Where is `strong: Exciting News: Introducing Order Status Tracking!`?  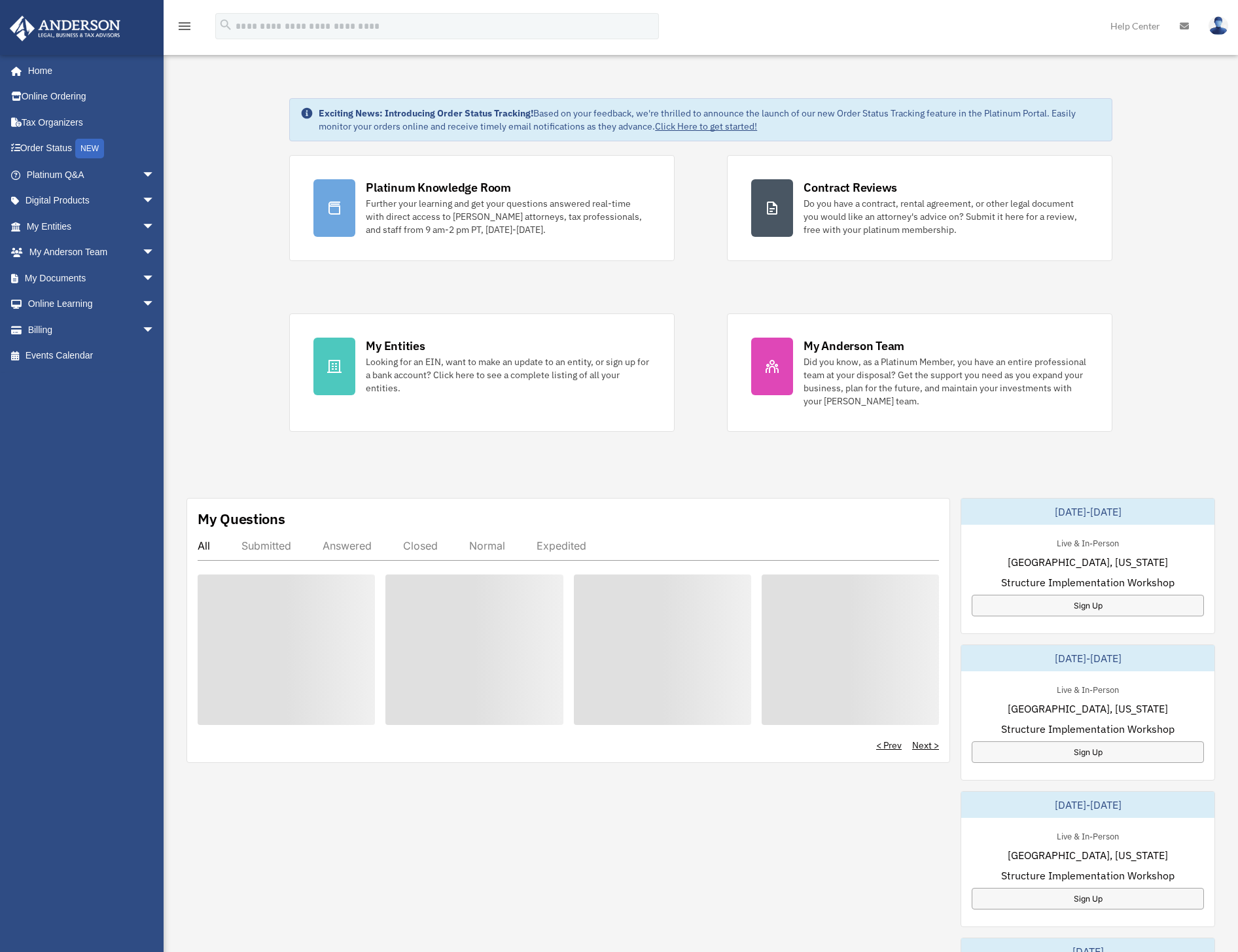
strong: Exciting News: Introducing Order Status Tracking! is located at coordinates (426, 113).